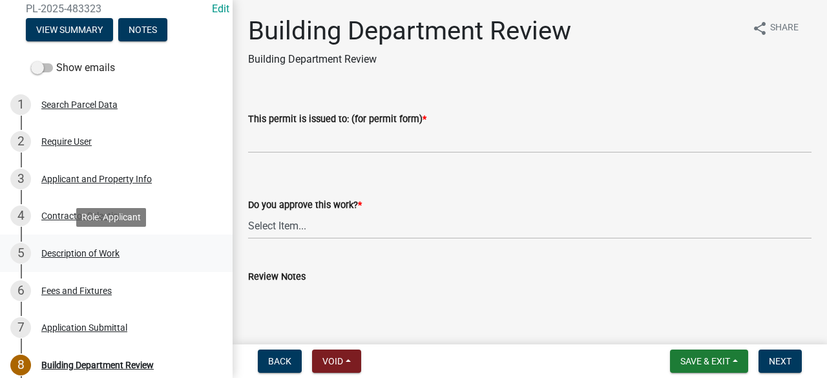 The height and width of the screenshot is (378, 827). Describe the element at coordinates (220, 8) in the screenshot. I see `wm-modal-confirm: Edit Application Number` at that location.